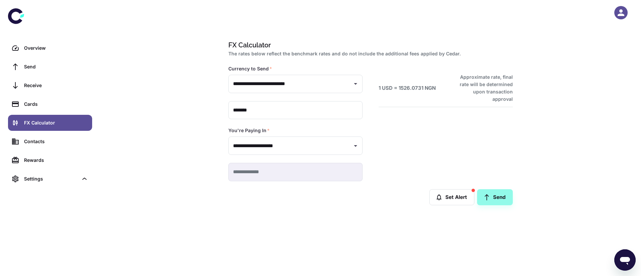 The height and width of the screenshot is (276, 641). I want to click on div: FX Calculator, so click(56, 123).